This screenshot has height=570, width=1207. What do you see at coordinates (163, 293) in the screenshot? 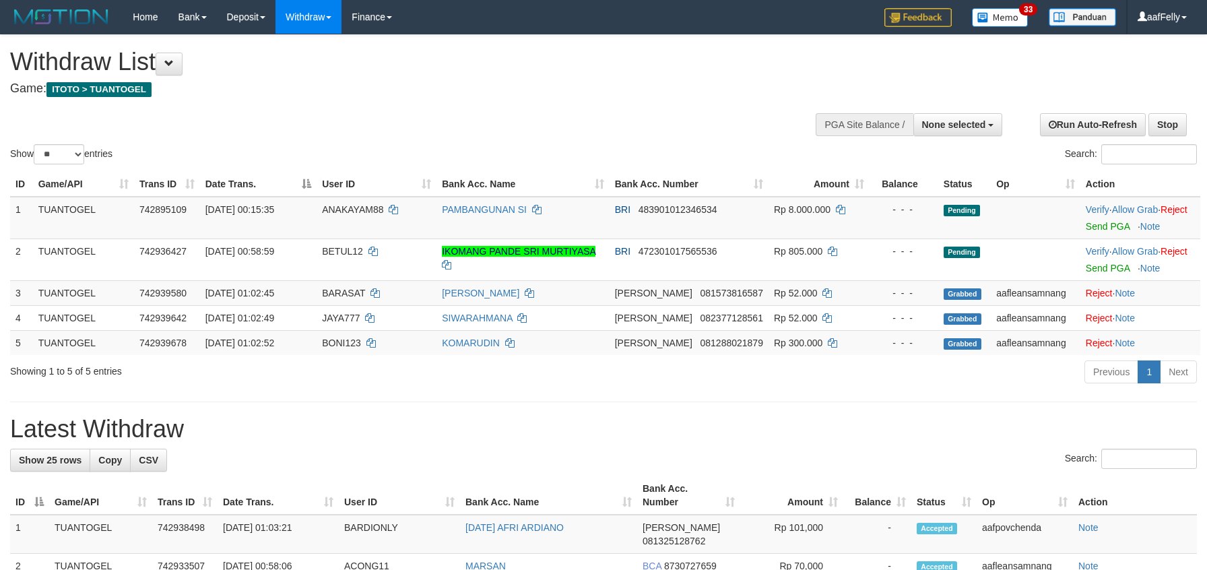
I see `span: 742939580` at bounding box center [163, 293].